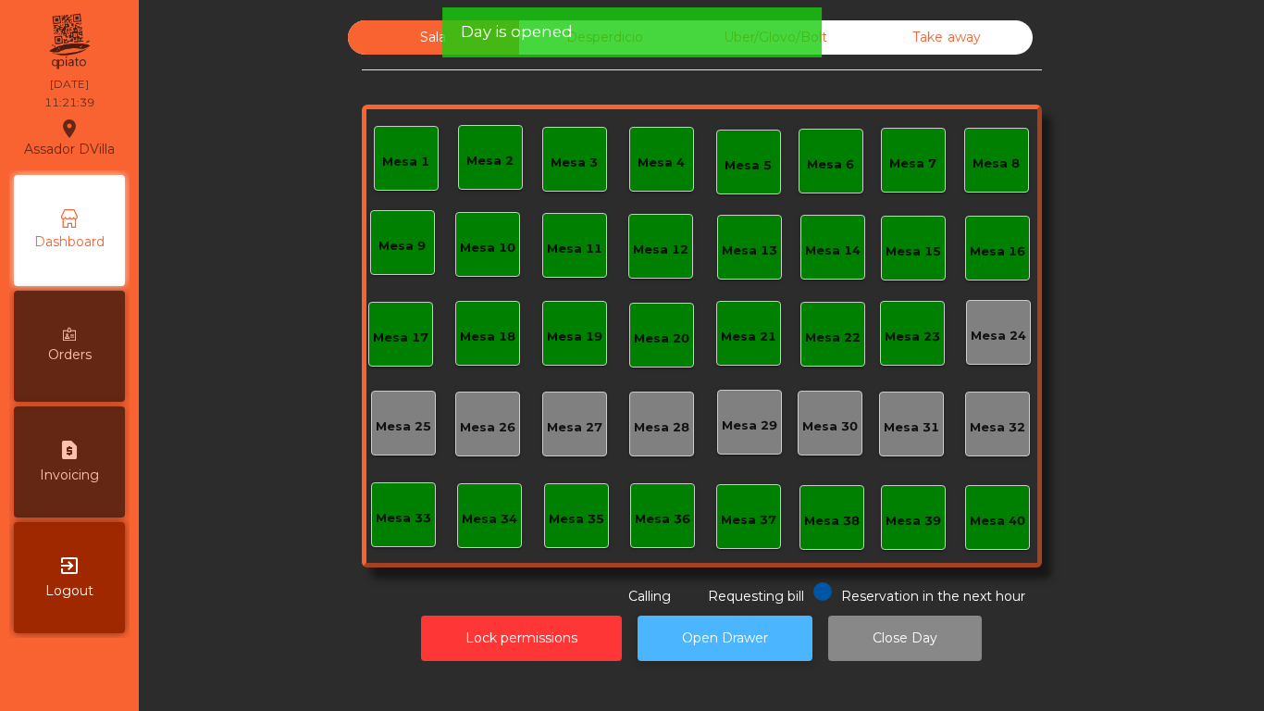  What do you see at coordinates (905, 638) in the screenshot?
I see `button: Close Day` at bounding box center [905, 638].